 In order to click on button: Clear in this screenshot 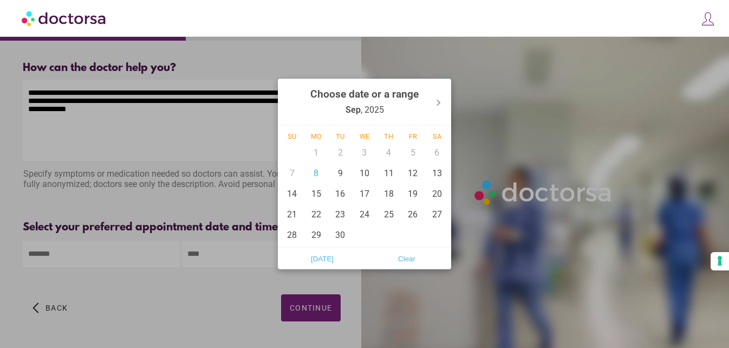, I will do `click(407, 258)`.